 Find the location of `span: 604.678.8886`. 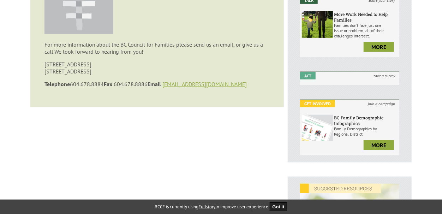

span: 604.678.8886 is located at coordinates (138, 84).